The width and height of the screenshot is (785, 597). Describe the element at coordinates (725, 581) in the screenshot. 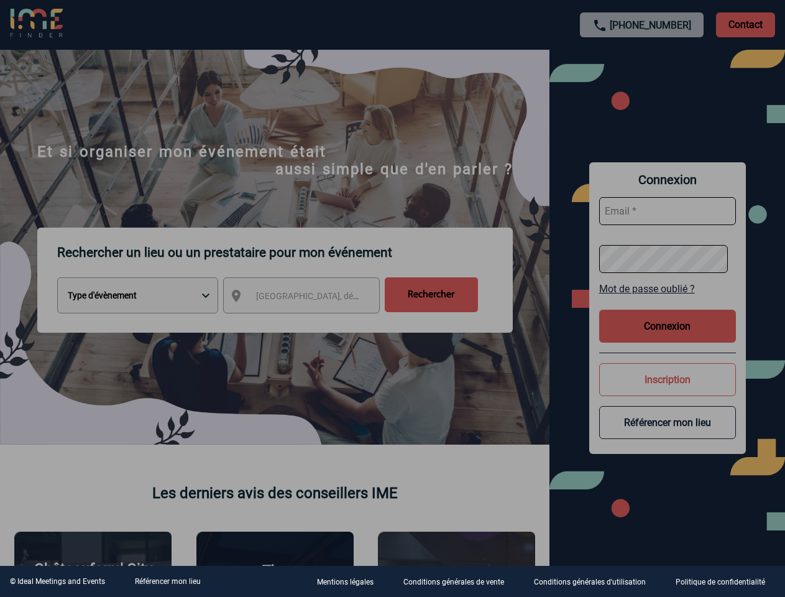

I see `a: Politique de confidentialité` at that location.